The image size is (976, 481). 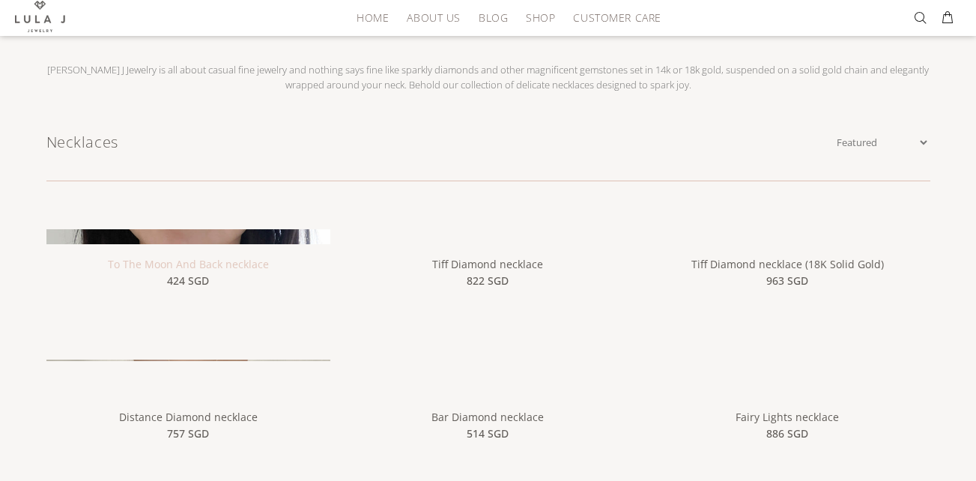 I want to click on span: HOME, so click(x=372, y=17).